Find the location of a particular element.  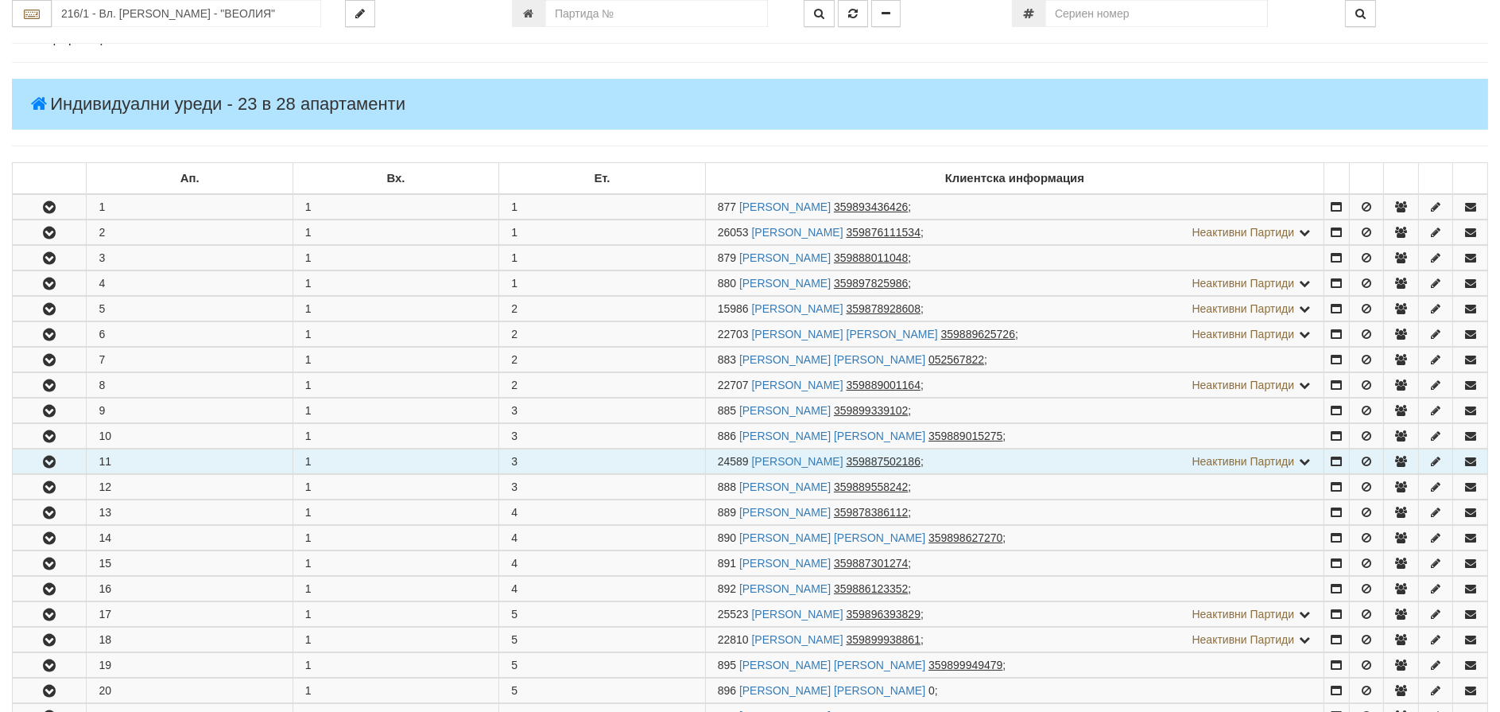

td: 8 is located at coordinates (189, 385).